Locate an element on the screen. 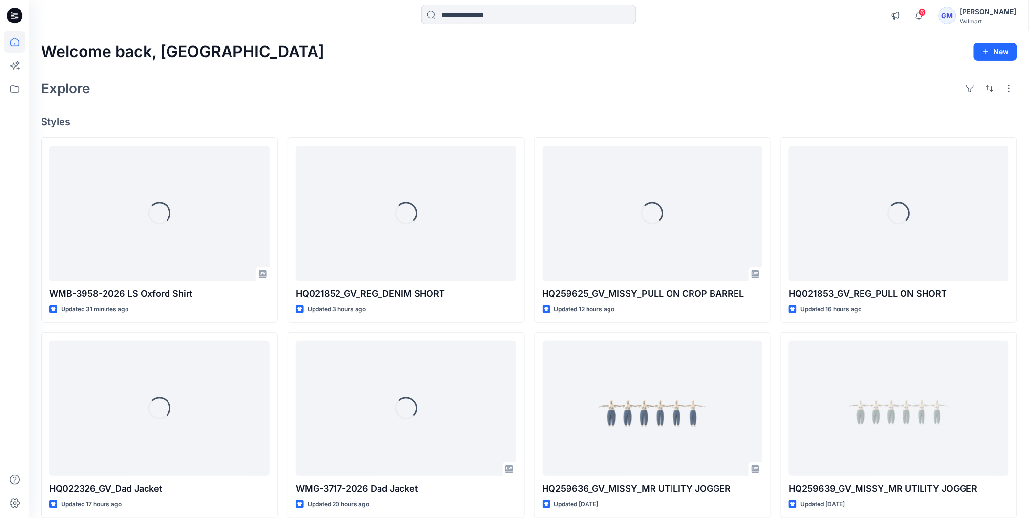 Image resolution: width=1029 pixels, height=518 pixels. p: Updated 3 hours ago is located at coordinates (337, 309).